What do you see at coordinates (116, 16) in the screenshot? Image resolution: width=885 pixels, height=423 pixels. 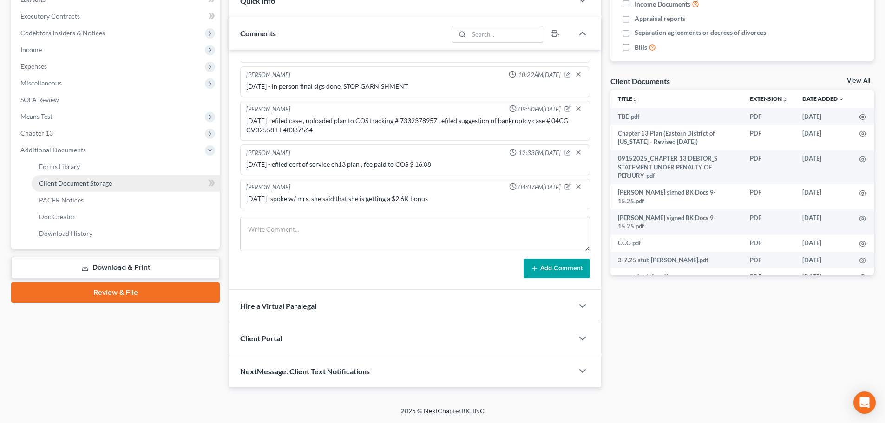 I see `a: Executory Contracts` at bounding box center [116, 16].